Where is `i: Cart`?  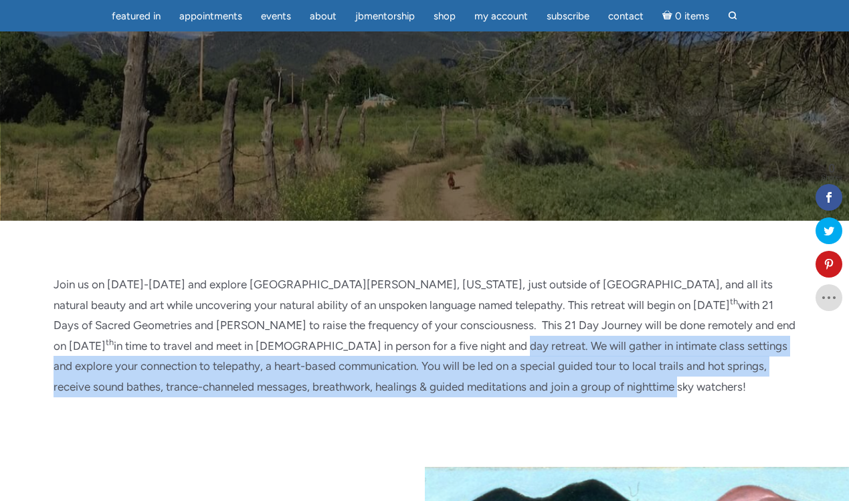
i: Cart is located at coordinates (669, 16).